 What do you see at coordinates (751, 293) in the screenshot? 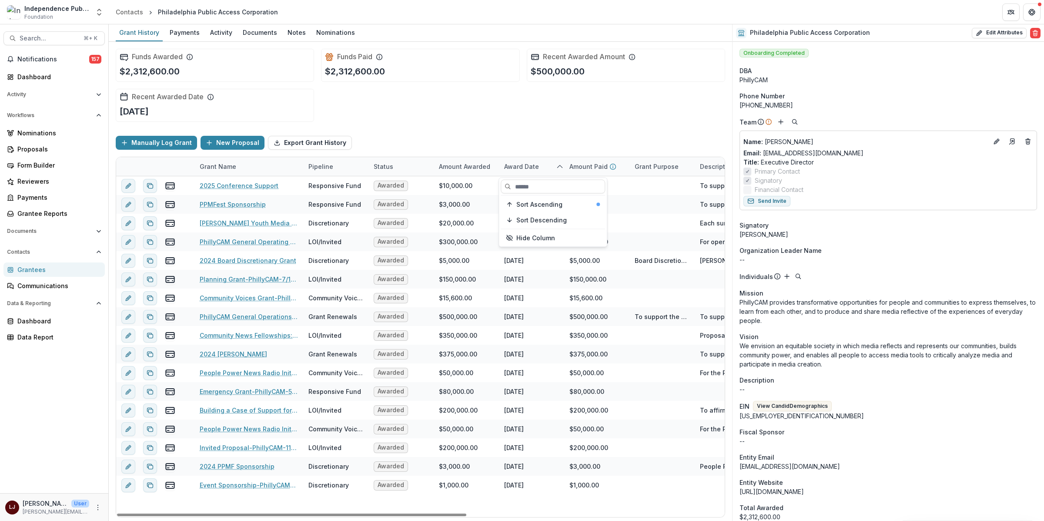
I see `span: Mission` at bounding box center [751, 293].